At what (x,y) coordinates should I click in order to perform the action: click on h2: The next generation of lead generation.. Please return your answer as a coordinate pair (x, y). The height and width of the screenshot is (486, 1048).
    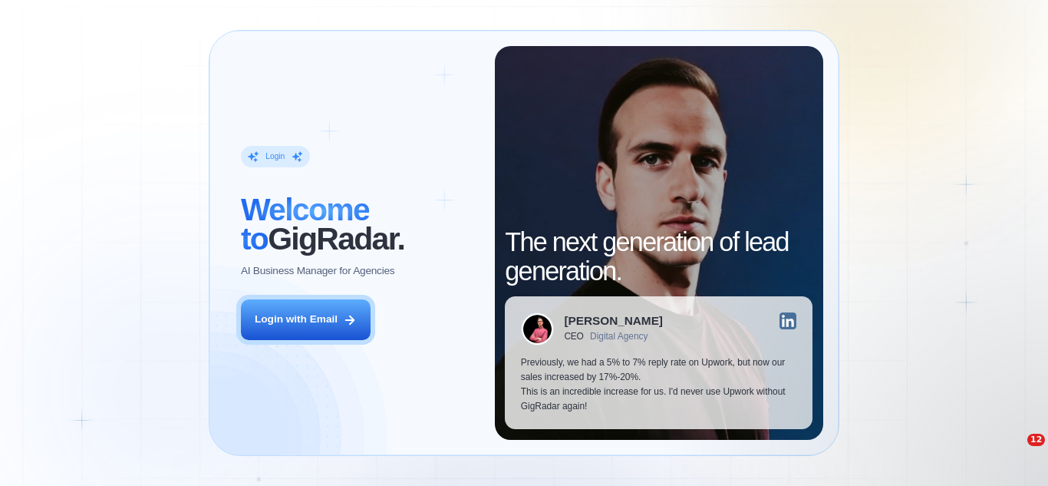
    Looking at the image, I should click on (658, 256).